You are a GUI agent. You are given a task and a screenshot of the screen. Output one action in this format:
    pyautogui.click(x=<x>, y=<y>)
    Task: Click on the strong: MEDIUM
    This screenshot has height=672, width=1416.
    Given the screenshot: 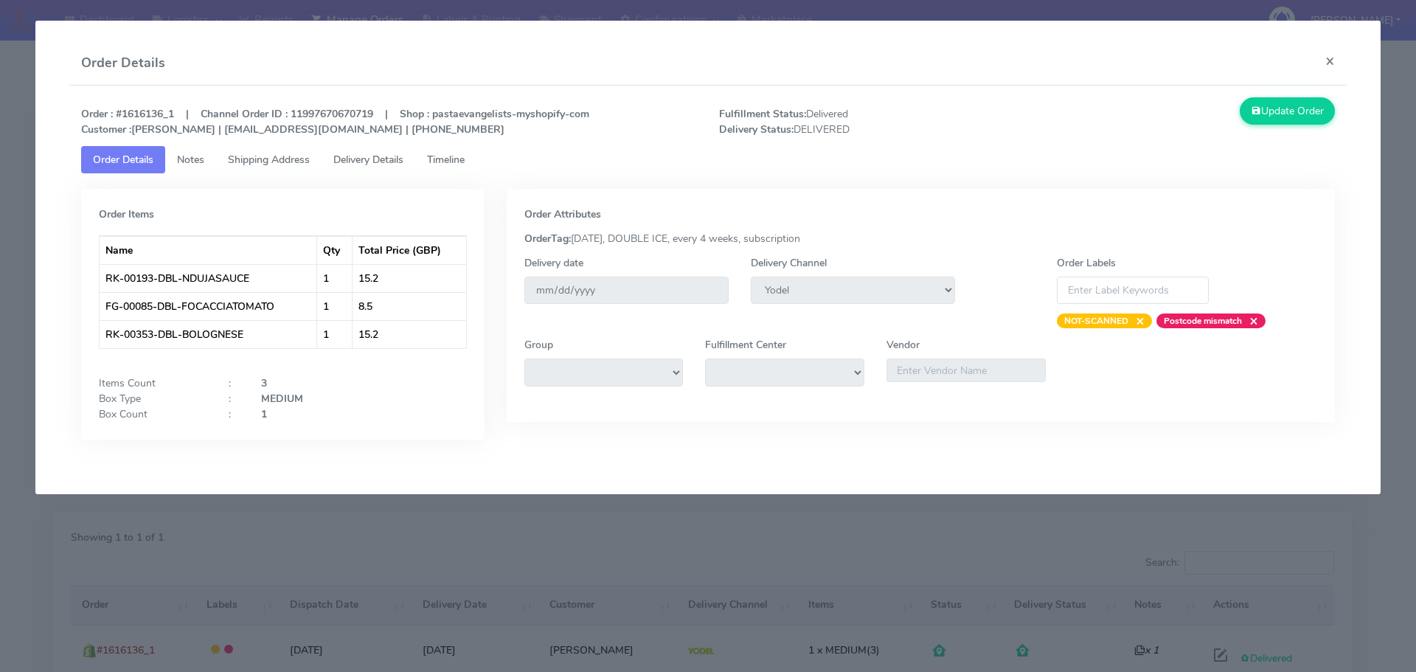 What is the action you would take?
    pyautogui.click(x=282, y=398)
    